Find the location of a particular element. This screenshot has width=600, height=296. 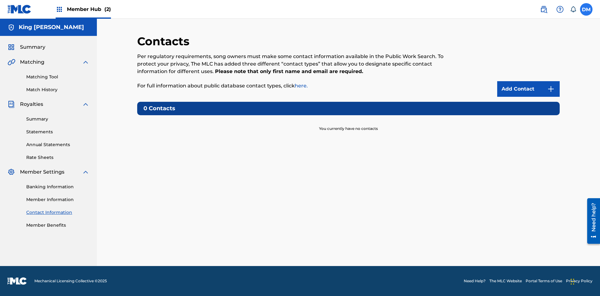

img: Top Rightsholders is located at coordinates (59, 9).